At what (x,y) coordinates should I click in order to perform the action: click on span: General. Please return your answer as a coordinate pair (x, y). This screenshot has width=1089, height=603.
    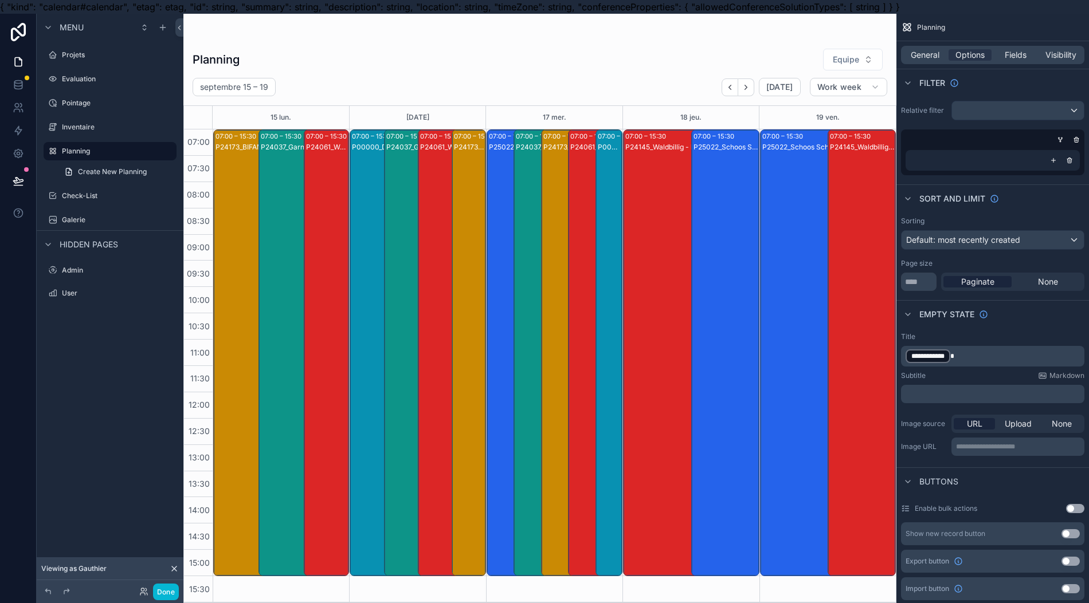
    Looking at the image, I should click on (925, 55).